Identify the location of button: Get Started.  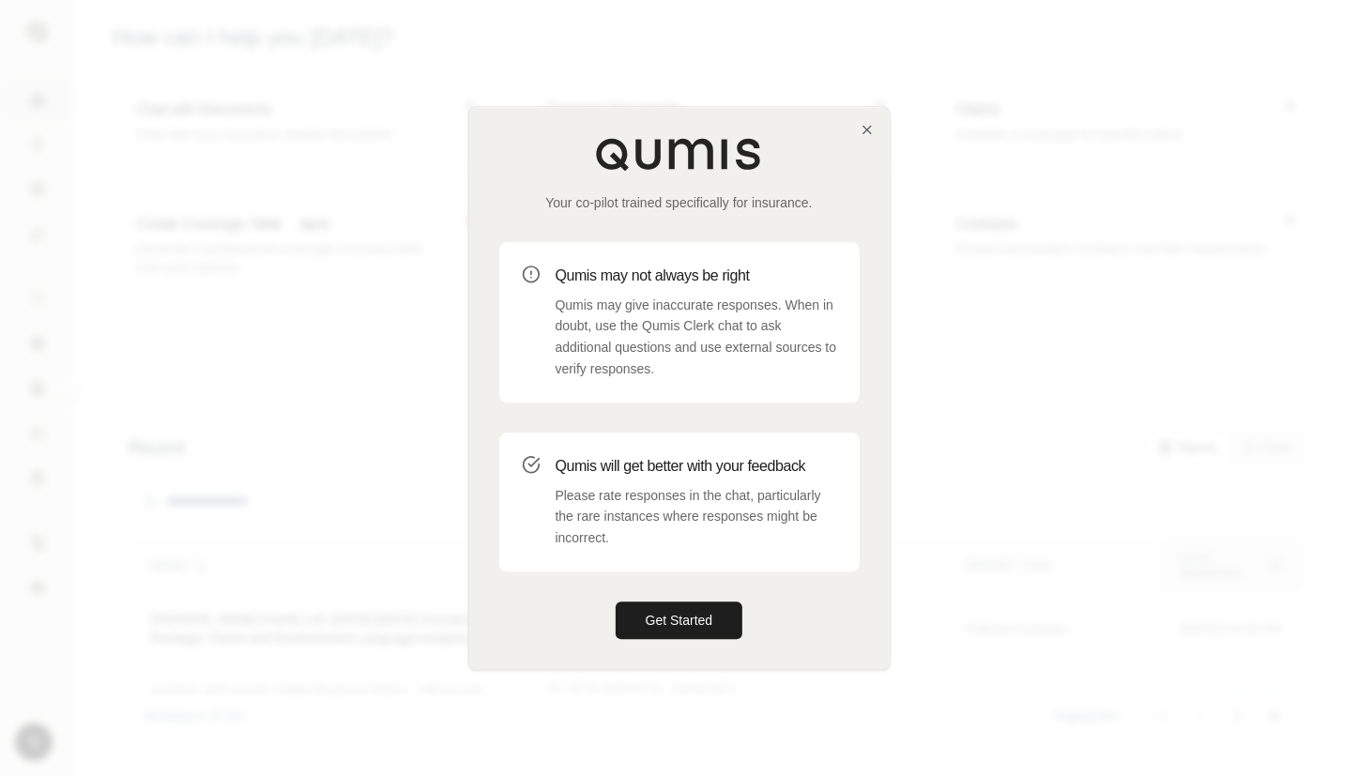
(679, 620).